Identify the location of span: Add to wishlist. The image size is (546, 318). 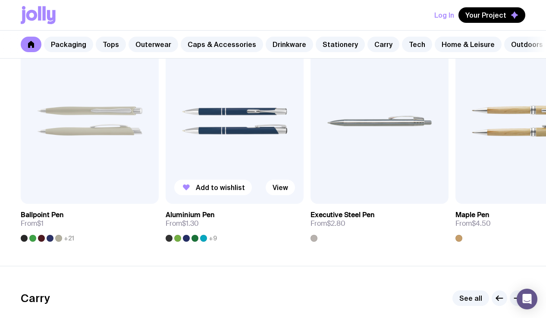
(220, 188).